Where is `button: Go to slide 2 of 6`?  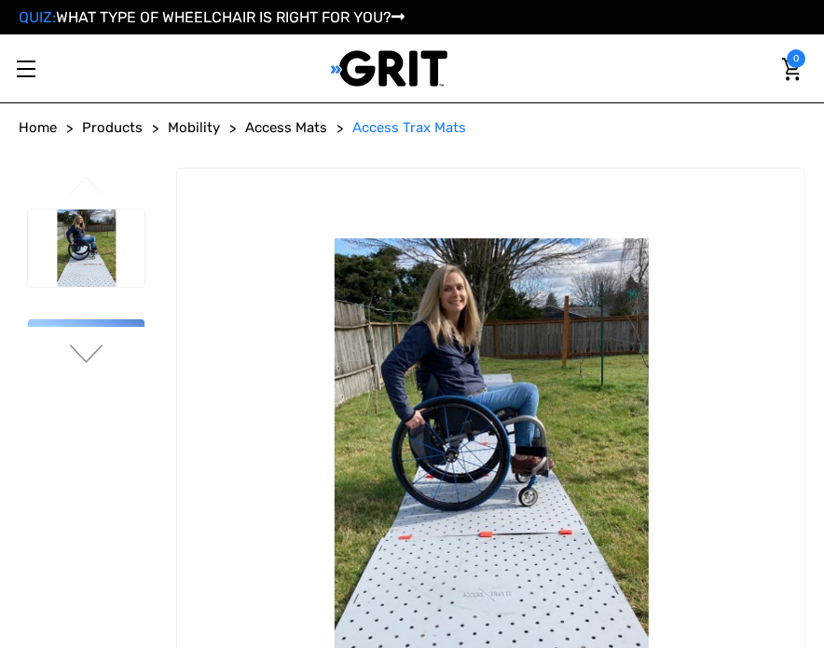
button: Go to slide 2 of 6 is located at coordinates (87, 356).